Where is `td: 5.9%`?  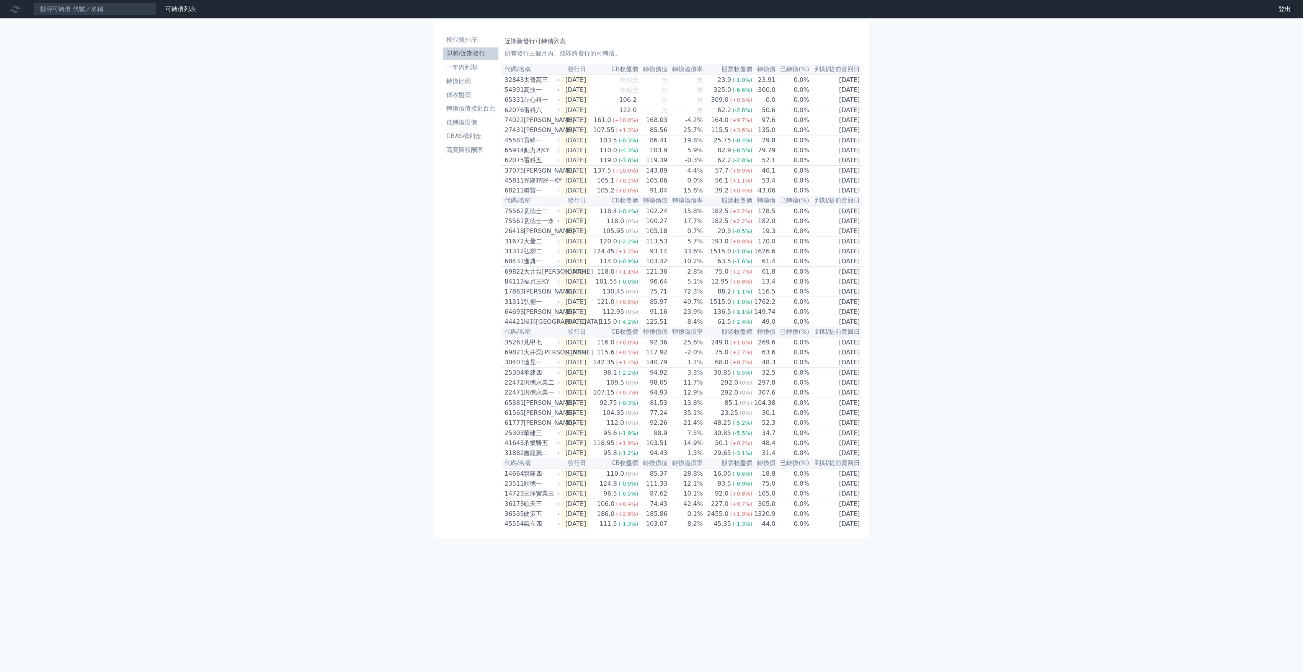 td: 5.9% is located at coordinates (686, 150).